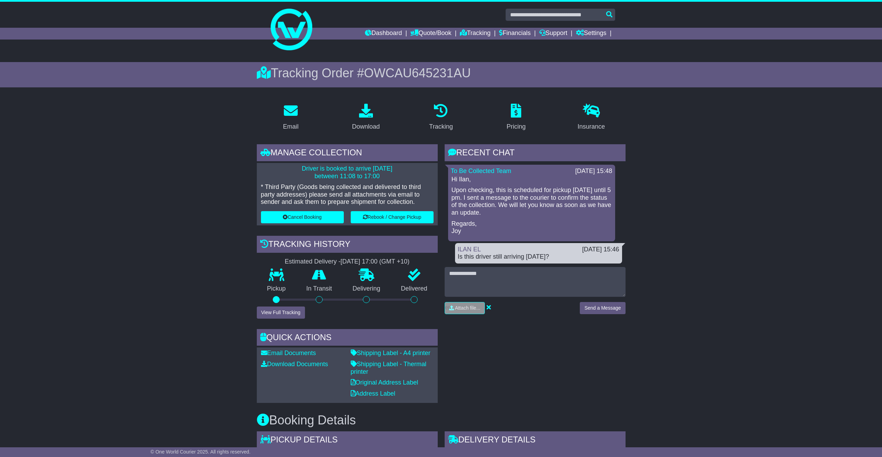  What do you see at coordinates (441, 73) in the screenshot?
I see `div: Tracking Order #` at bounding box center [441, 73].